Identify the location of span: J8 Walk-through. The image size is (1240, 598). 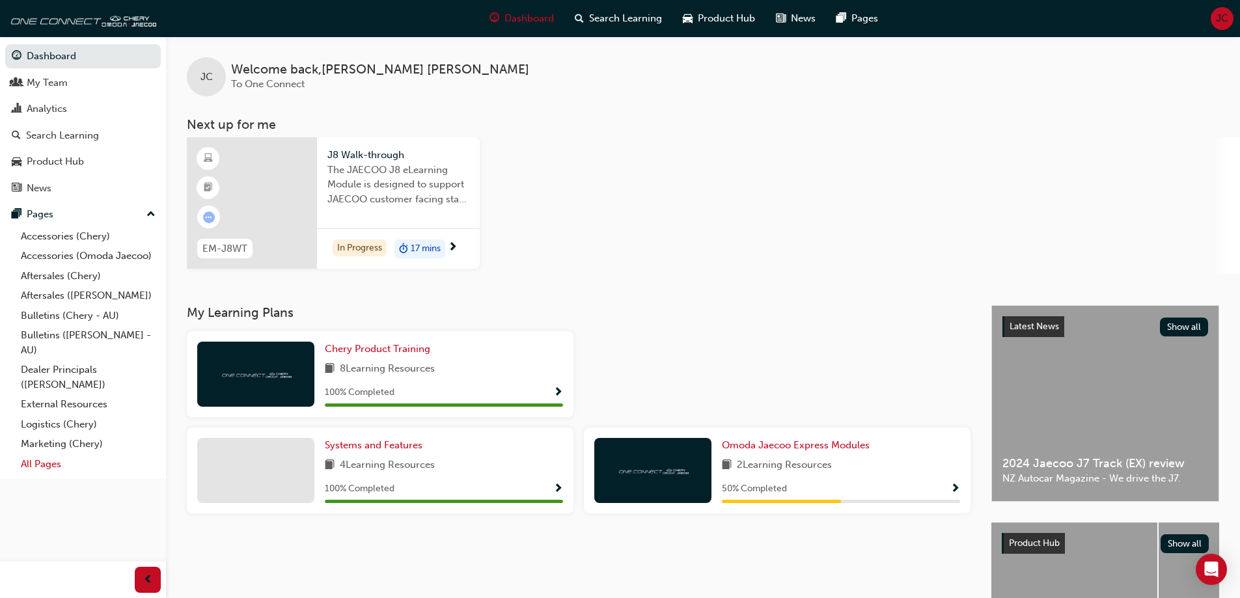
(398, 155).